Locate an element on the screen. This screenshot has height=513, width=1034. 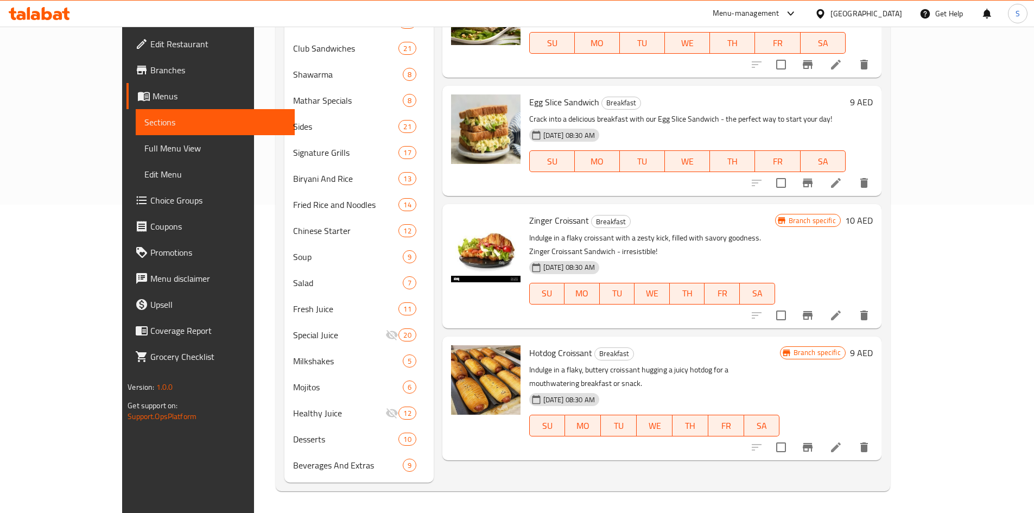
div: Sides21 is located at coordinates (359, 126).